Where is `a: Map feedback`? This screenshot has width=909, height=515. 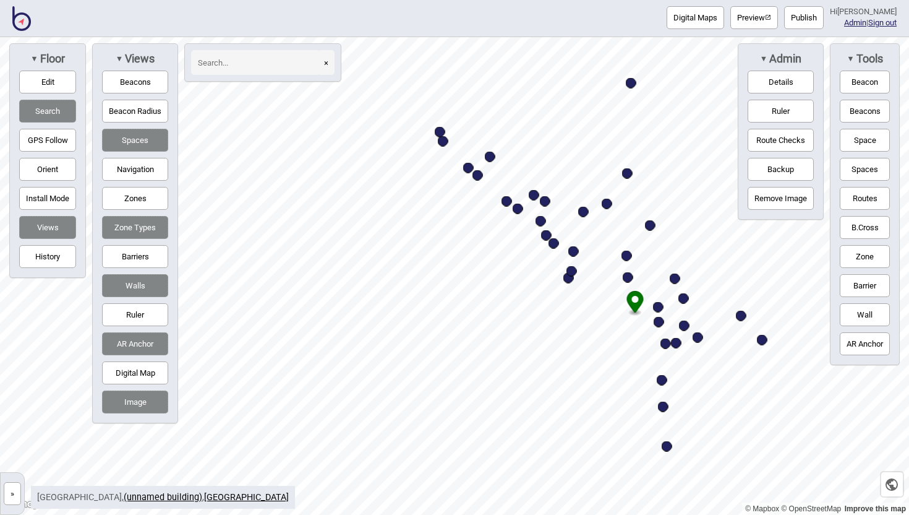
a: Map feedback is located at coordinates (875, 508).